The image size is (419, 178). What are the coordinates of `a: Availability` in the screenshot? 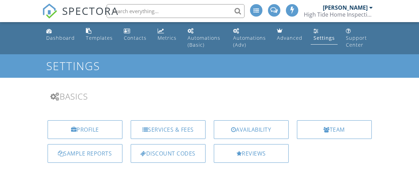 It's located at (251, 129).